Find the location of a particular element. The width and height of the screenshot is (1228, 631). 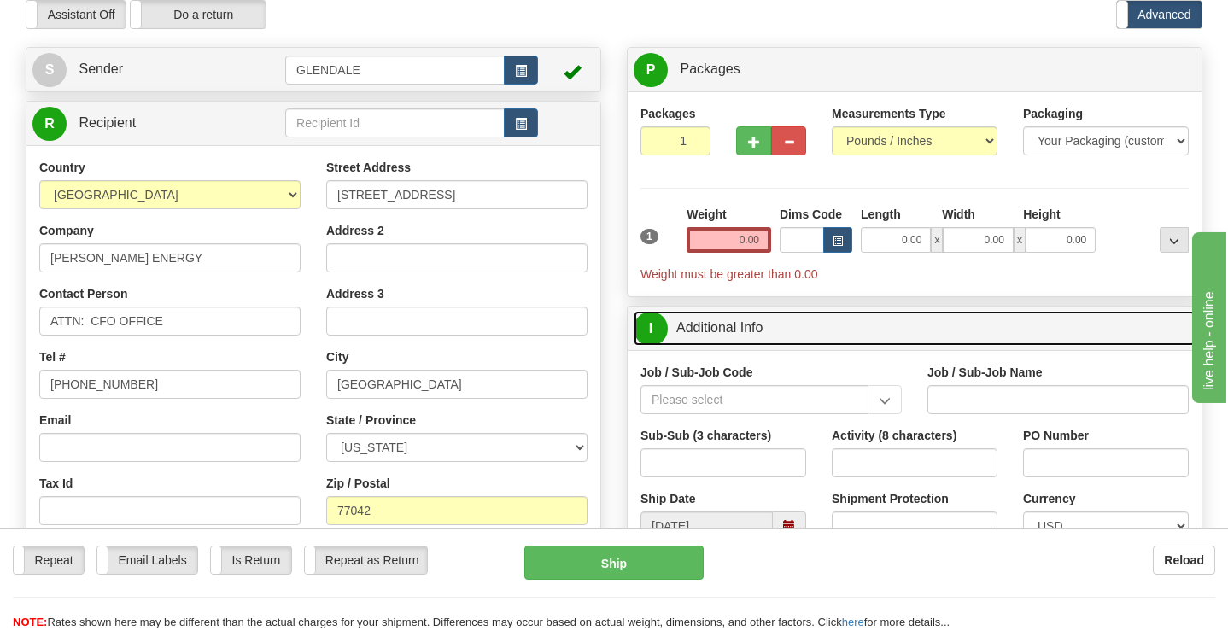

label: Country is located at coordinates (62, 167).